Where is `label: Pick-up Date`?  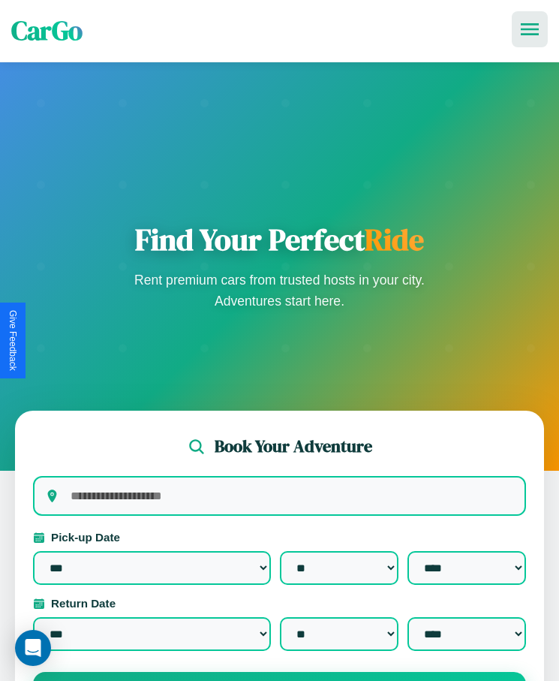 label: Pick-up Date is located at coordinates (279, 537).